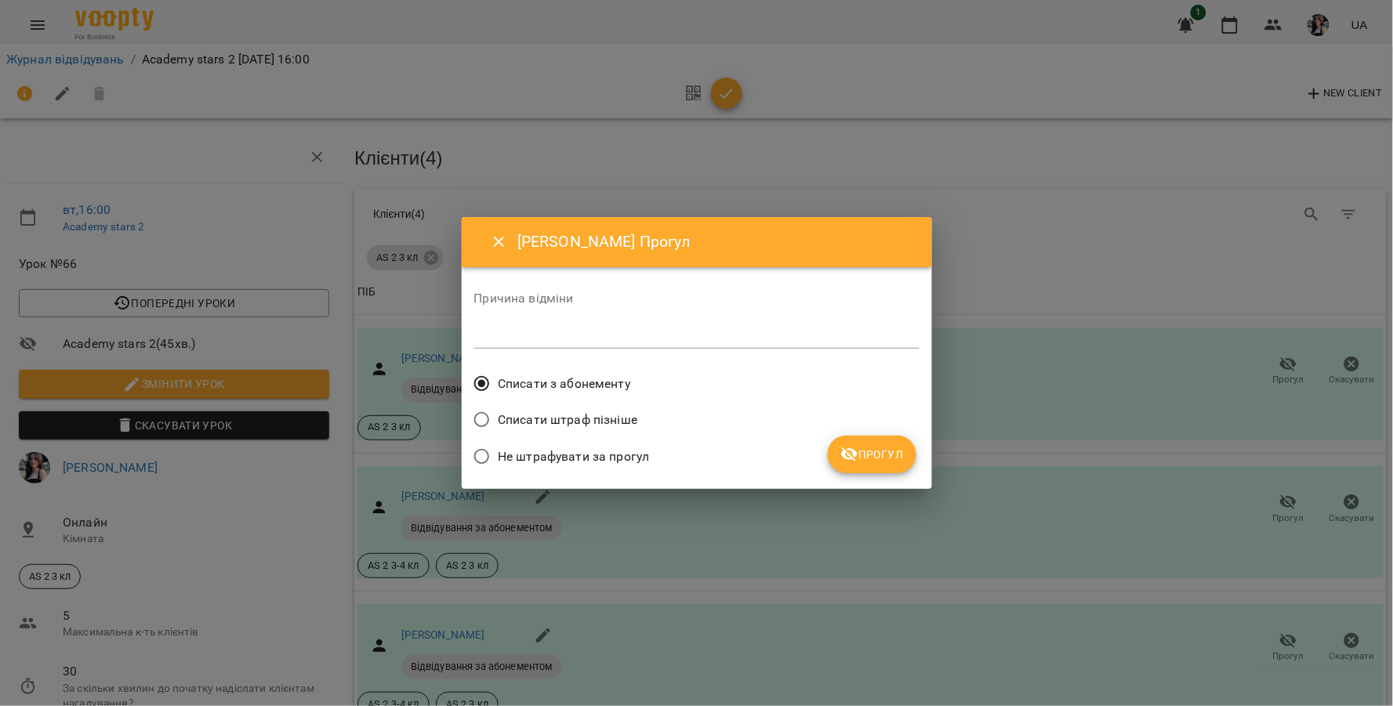 Image resolution: width=1393 pixels, height=706 pixels. I want to click on span: Не штрафувати за прогул, so click(573, 457).